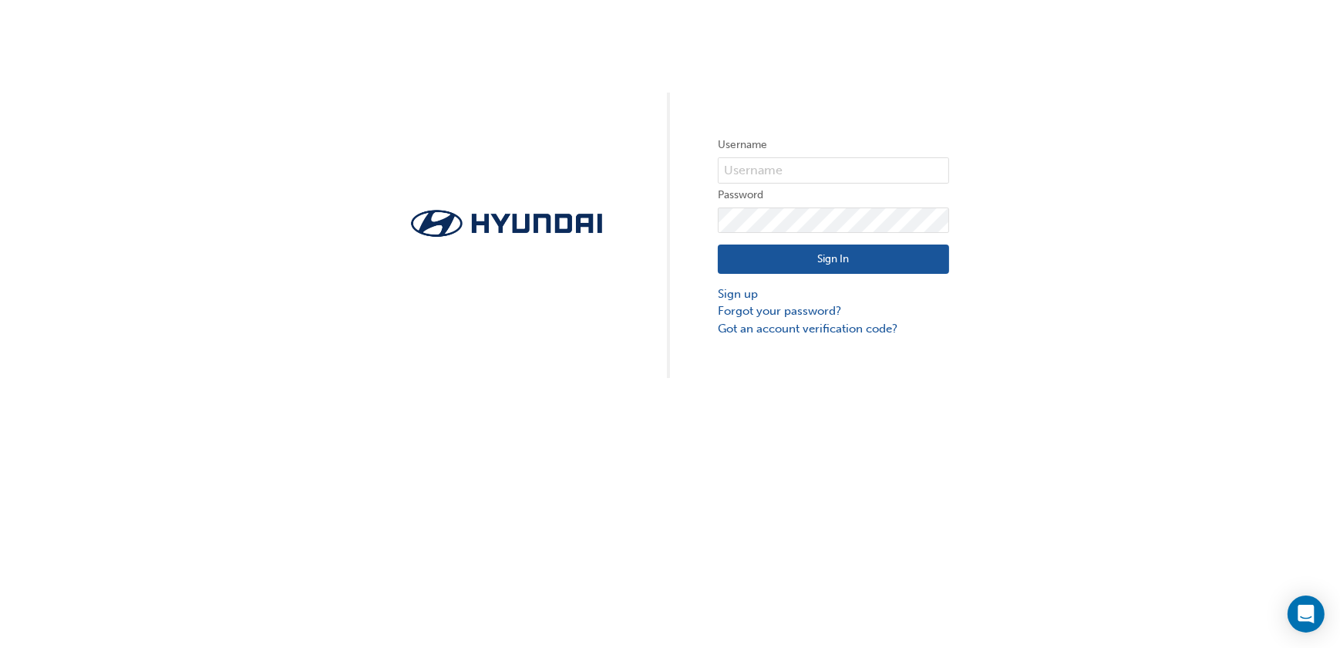 The image size is (1340, 648). I want to click on label: Password, so click(834, 195).